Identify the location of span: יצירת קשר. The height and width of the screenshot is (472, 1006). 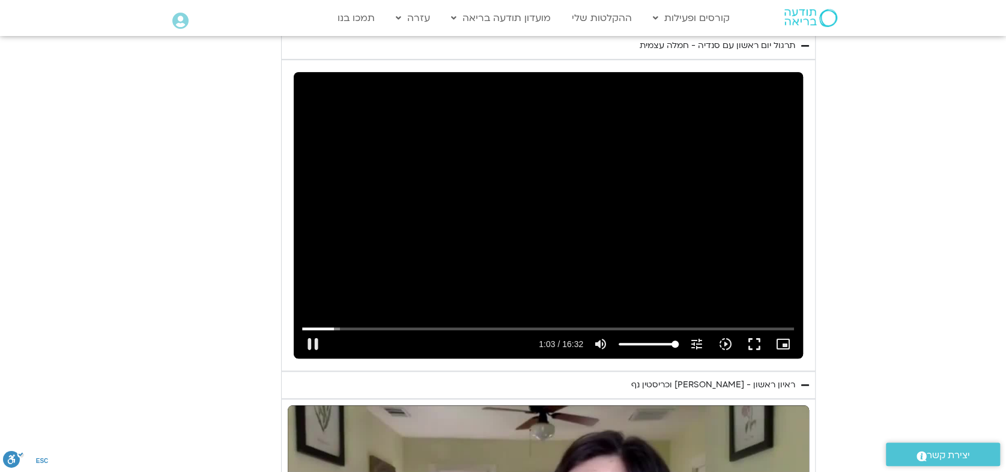
(948, 455).